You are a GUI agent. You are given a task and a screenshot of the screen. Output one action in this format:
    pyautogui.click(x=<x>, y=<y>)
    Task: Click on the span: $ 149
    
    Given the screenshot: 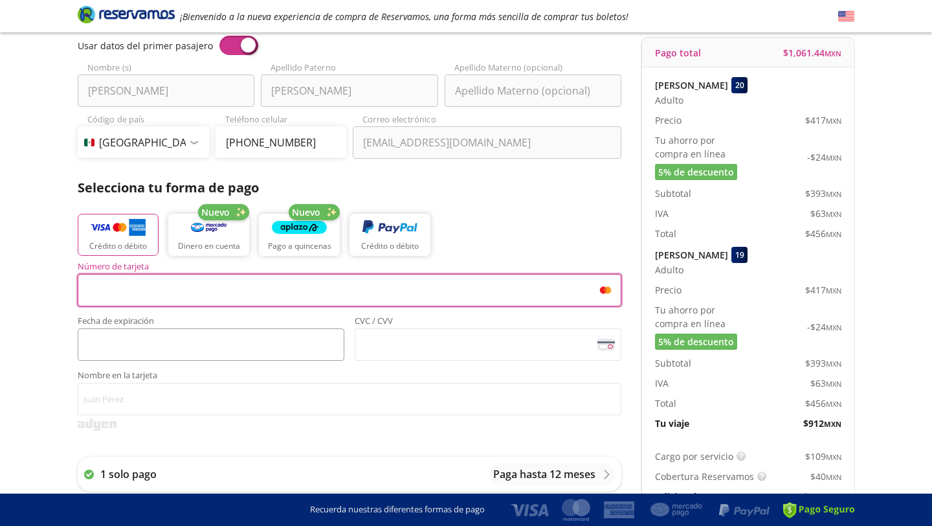 What is the action you would take?
    pyautogui.click(x=822, y=496)
    